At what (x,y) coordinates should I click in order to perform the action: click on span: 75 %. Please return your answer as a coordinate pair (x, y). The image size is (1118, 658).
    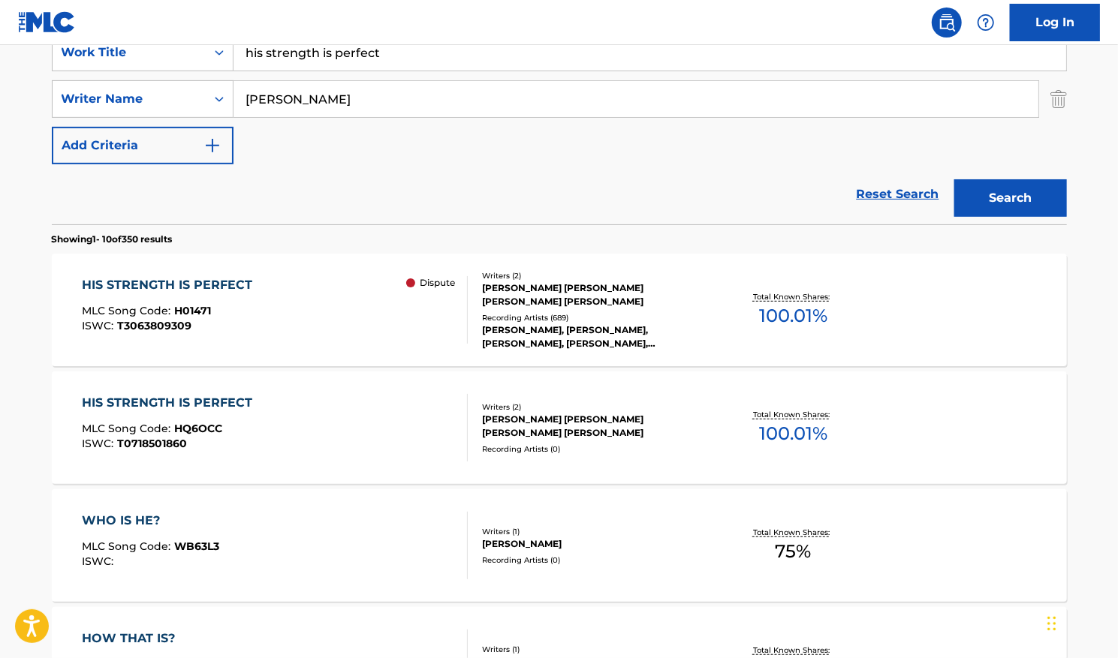
    Looking at the image, I should click on (793, 552).